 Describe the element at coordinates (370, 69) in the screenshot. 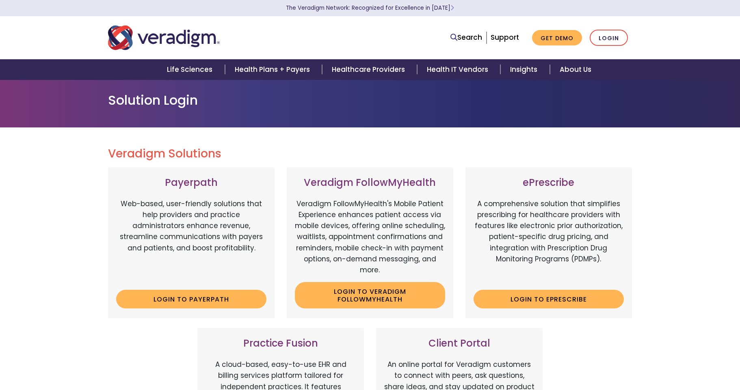

I see `a: Healthcare Providers` at that location.